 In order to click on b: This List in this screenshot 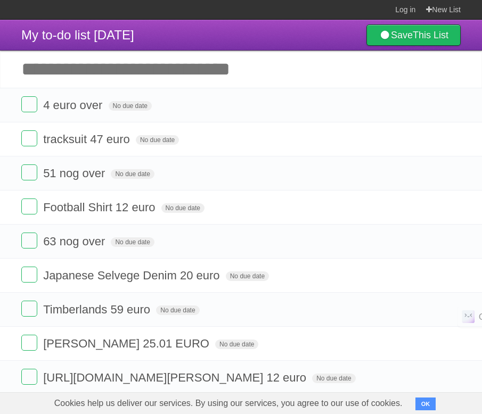, I will do `click(430, 35)`.